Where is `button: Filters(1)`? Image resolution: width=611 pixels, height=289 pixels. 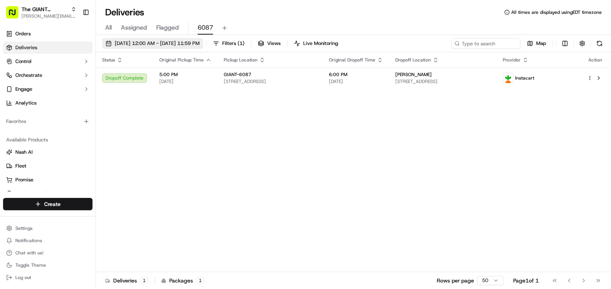
button: Filters(1) is located at coordinates (229, 43).